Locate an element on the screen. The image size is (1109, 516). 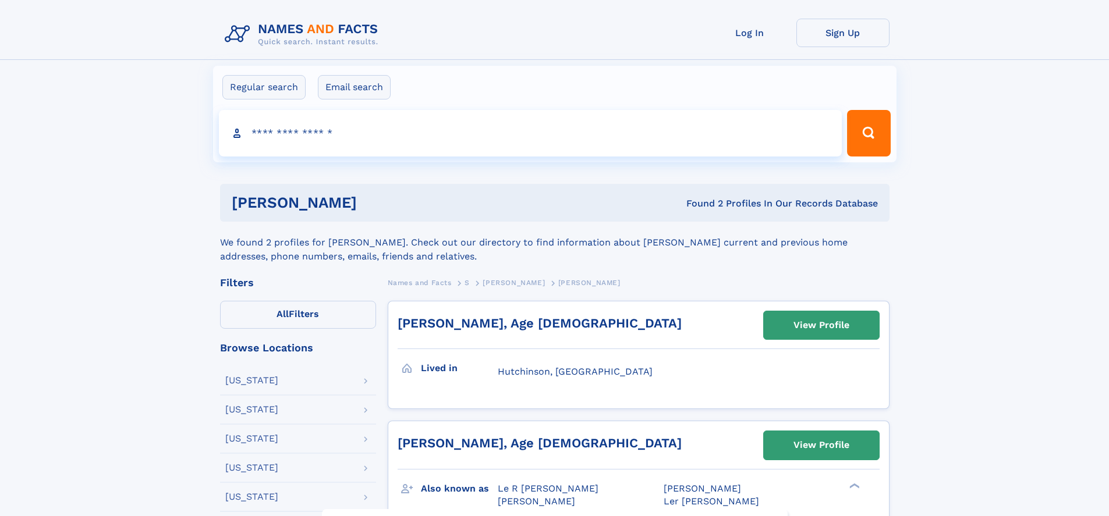
label: Email search is located at coordinates (354, 87).